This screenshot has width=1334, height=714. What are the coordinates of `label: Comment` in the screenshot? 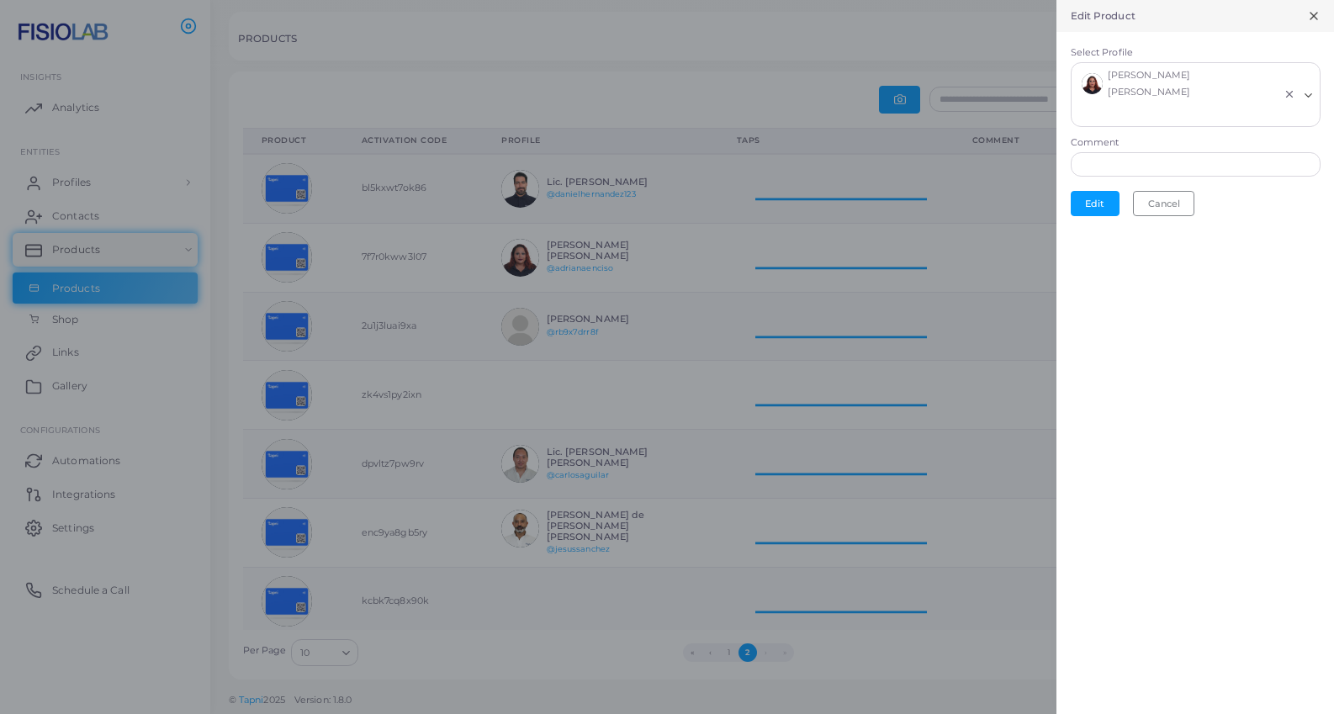 It's located at (1095, 143).